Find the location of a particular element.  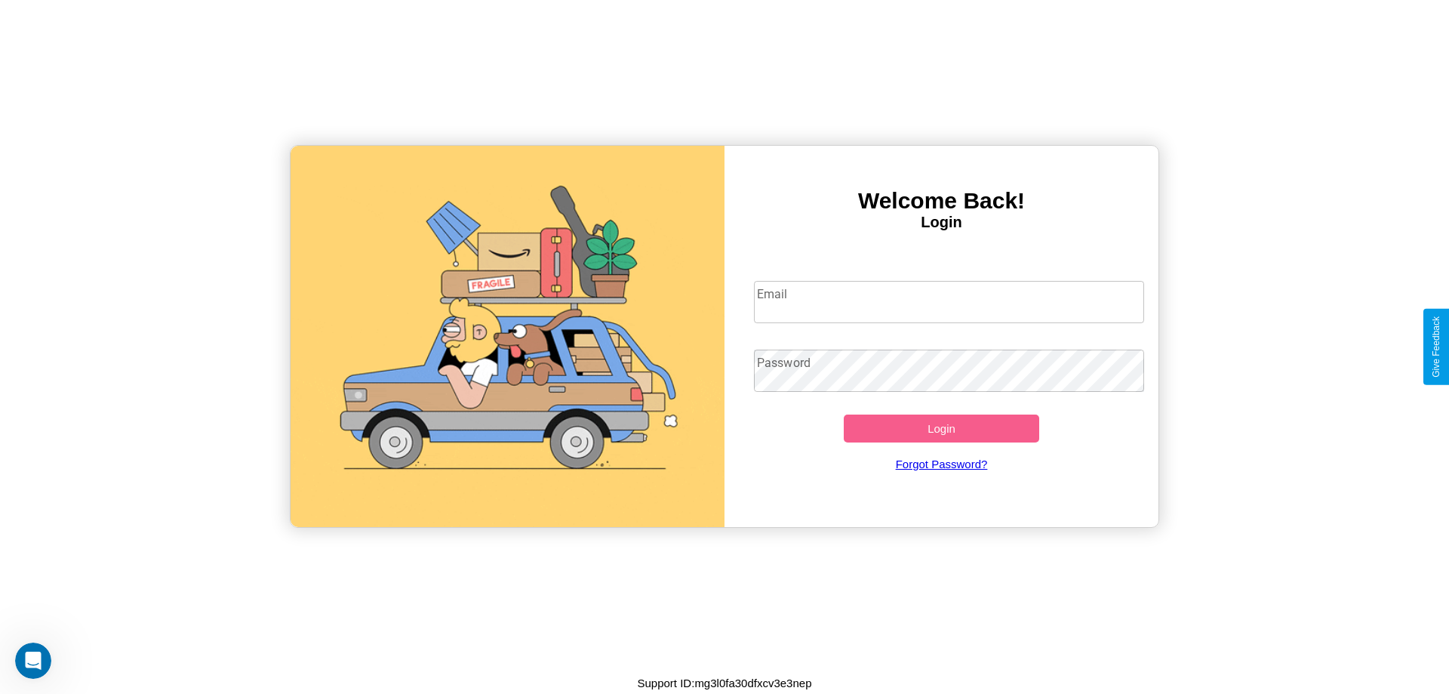

p: Support ID: mg3l0fa30dfxcv3e3nep is located at coordinates (725, 682).